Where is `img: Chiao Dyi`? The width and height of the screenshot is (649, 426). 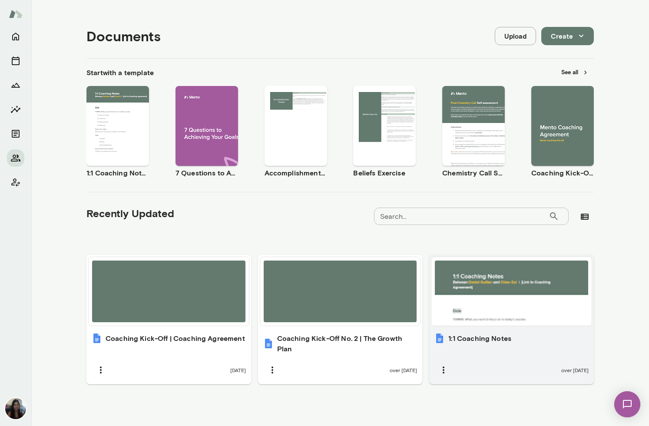 img: Chiao Dyi is located at coordinates (16, 408).